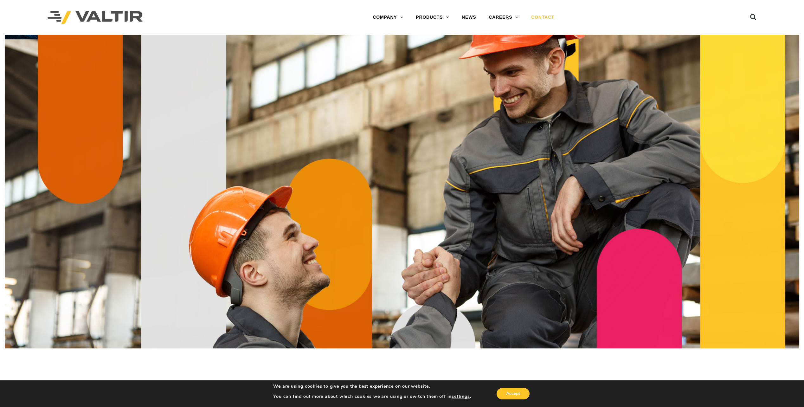  Describe the element at coordinates (469, 17) in the screenshot. I see `a: NEWS` at that location.